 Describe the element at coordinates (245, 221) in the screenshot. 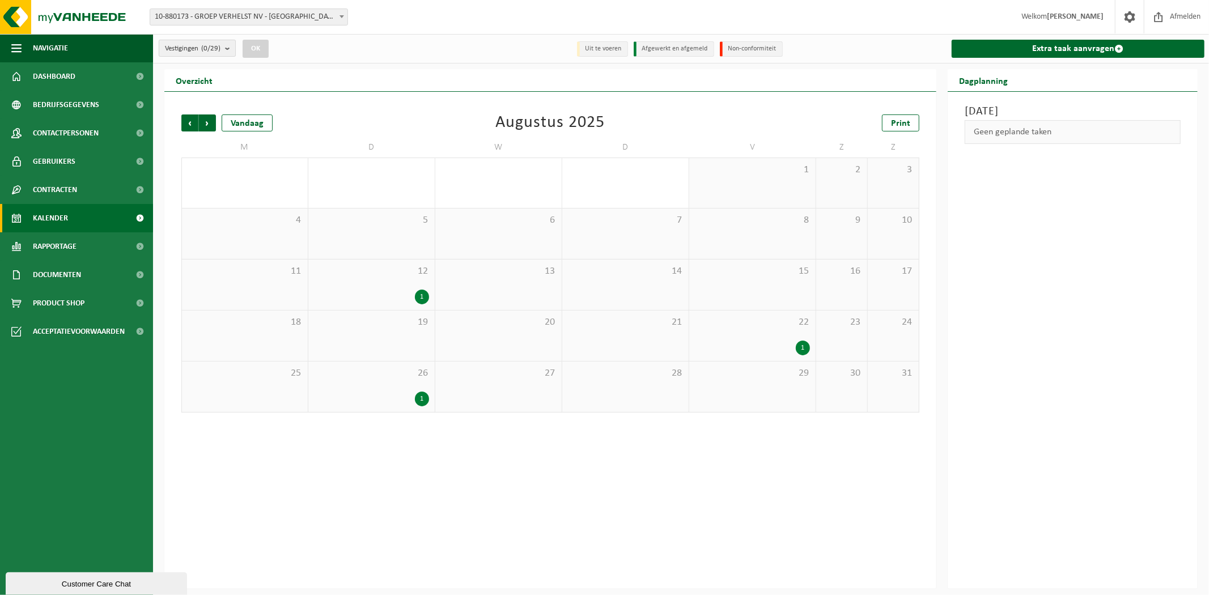

I see `span: 4` at that location.